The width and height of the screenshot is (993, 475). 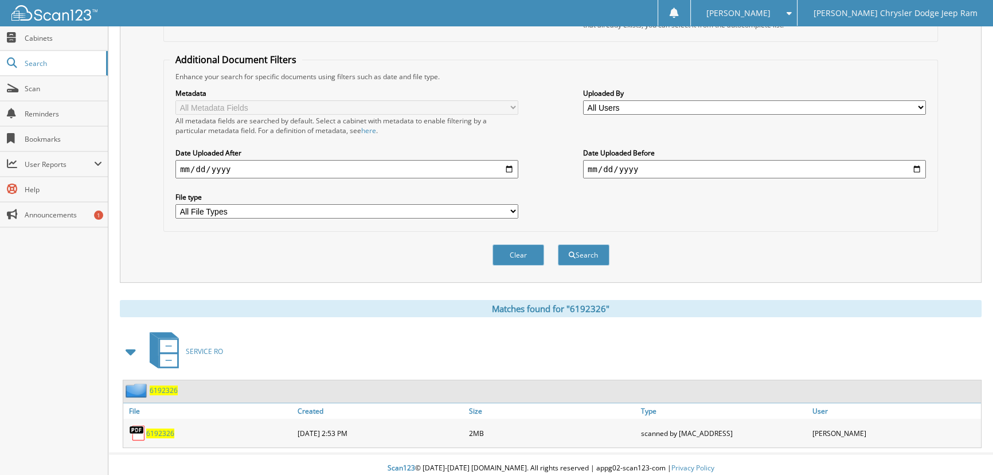 I want to click on span: Scan123, so click(x=401, y=467).